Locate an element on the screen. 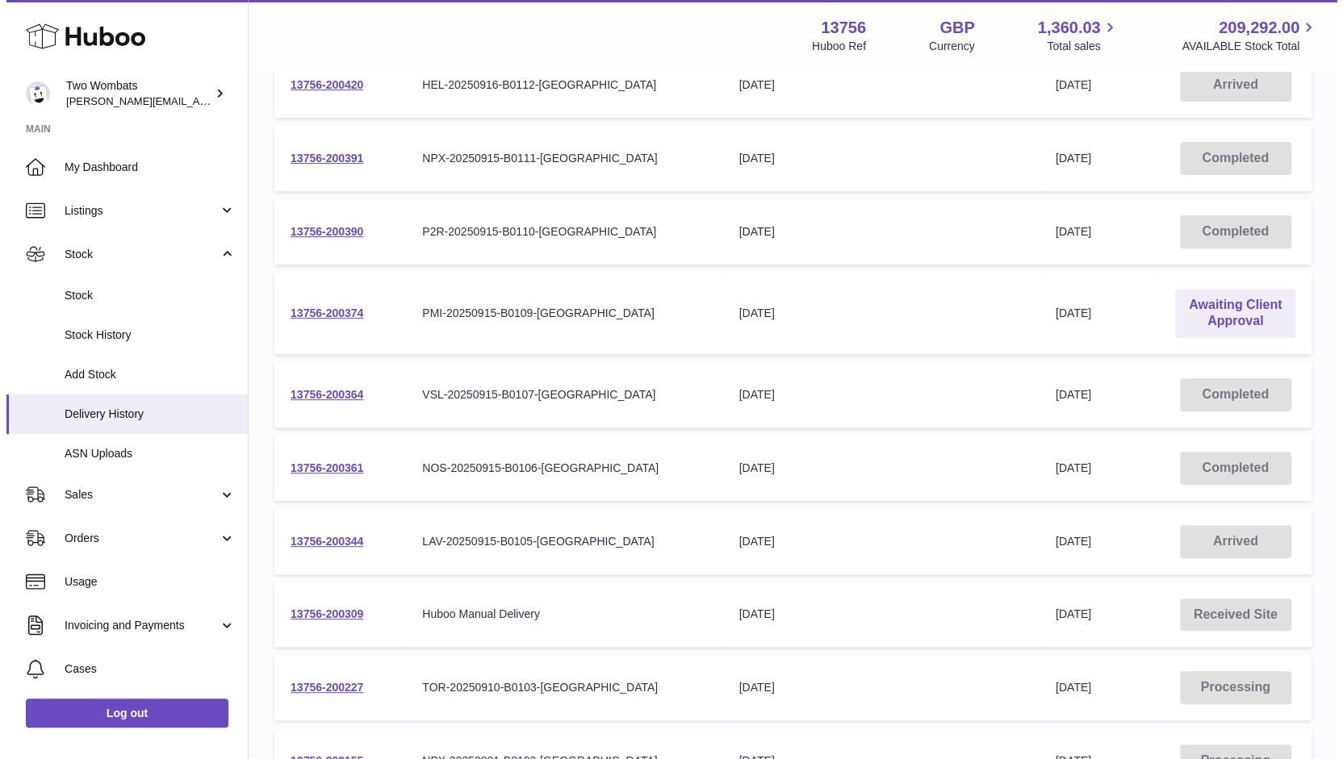 This screenshot has width=1343, height=759. span: Usage is located at coordinates (144, 582).